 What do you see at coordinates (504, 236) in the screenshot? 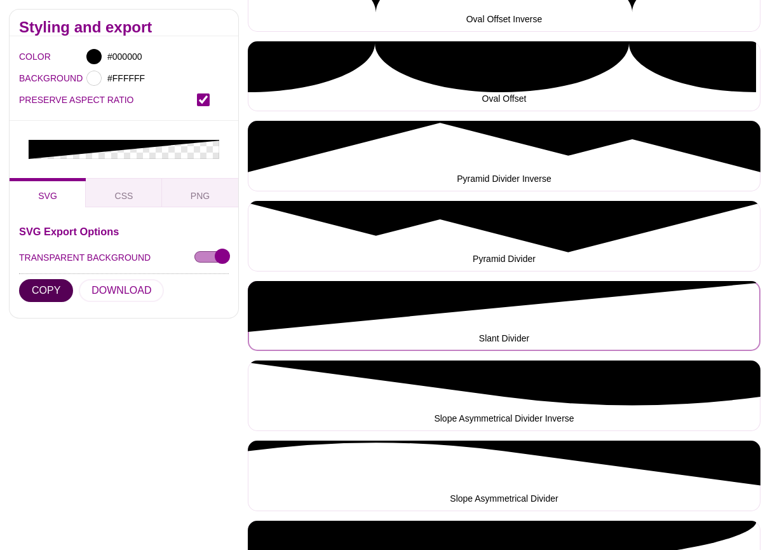
I see `button: Pyramid Divider` at bounding box center [504, 236].